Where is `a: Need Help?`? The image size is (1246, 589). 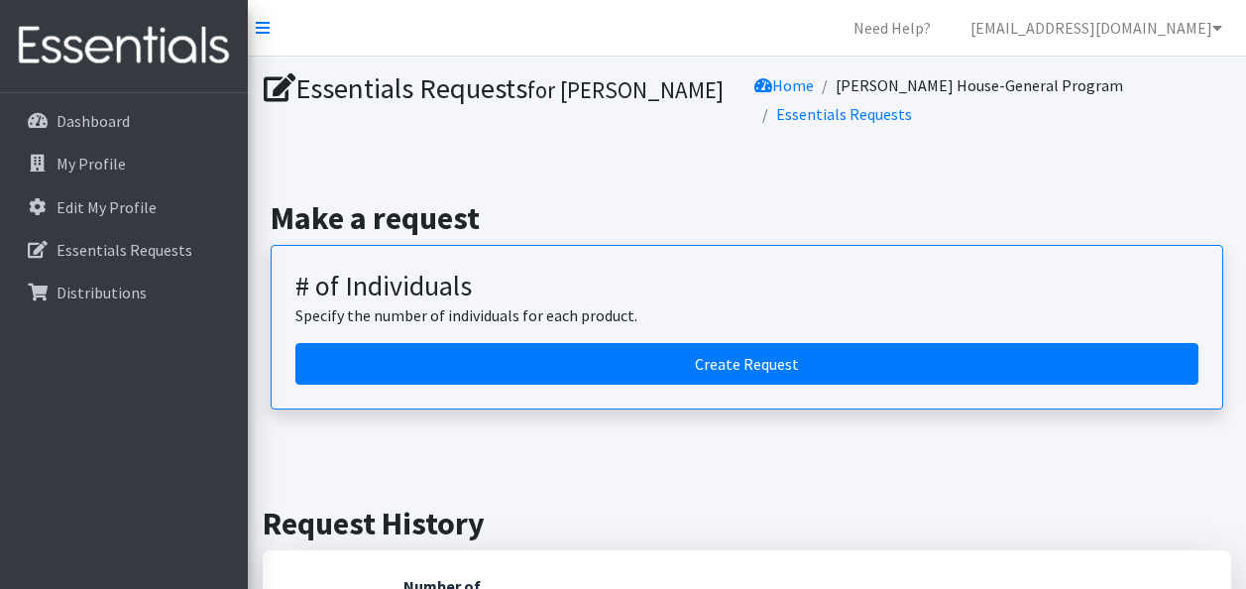
a: Need Help? is located at coordinates (892, 28).